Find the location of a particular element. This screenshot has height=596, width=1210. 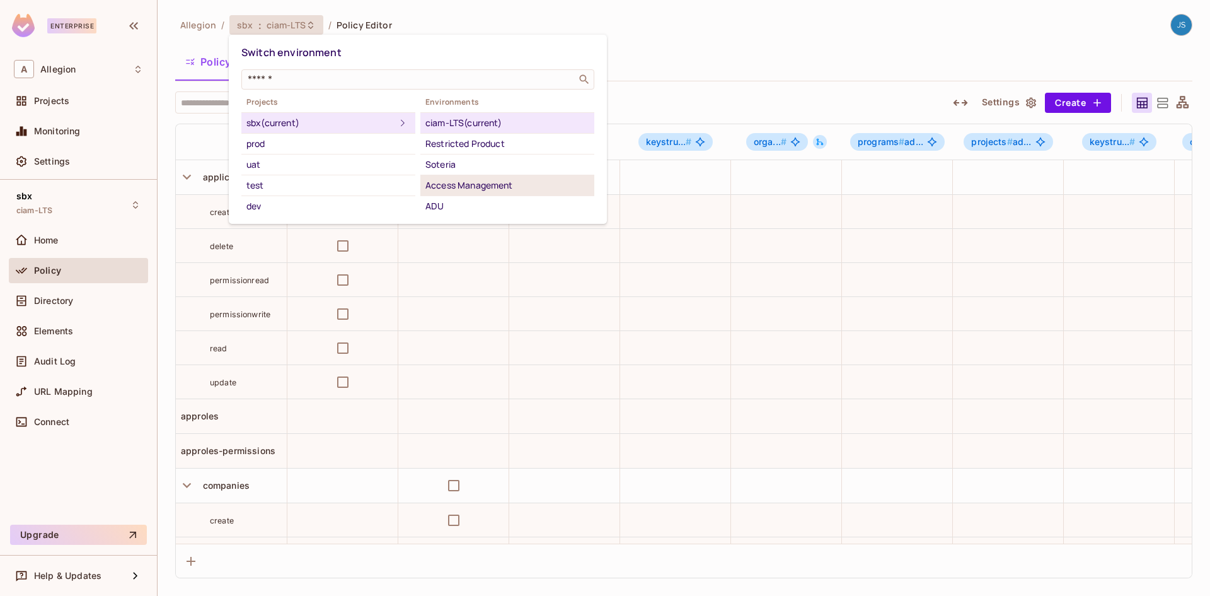

div: uat is located at coordinates (328, 164).